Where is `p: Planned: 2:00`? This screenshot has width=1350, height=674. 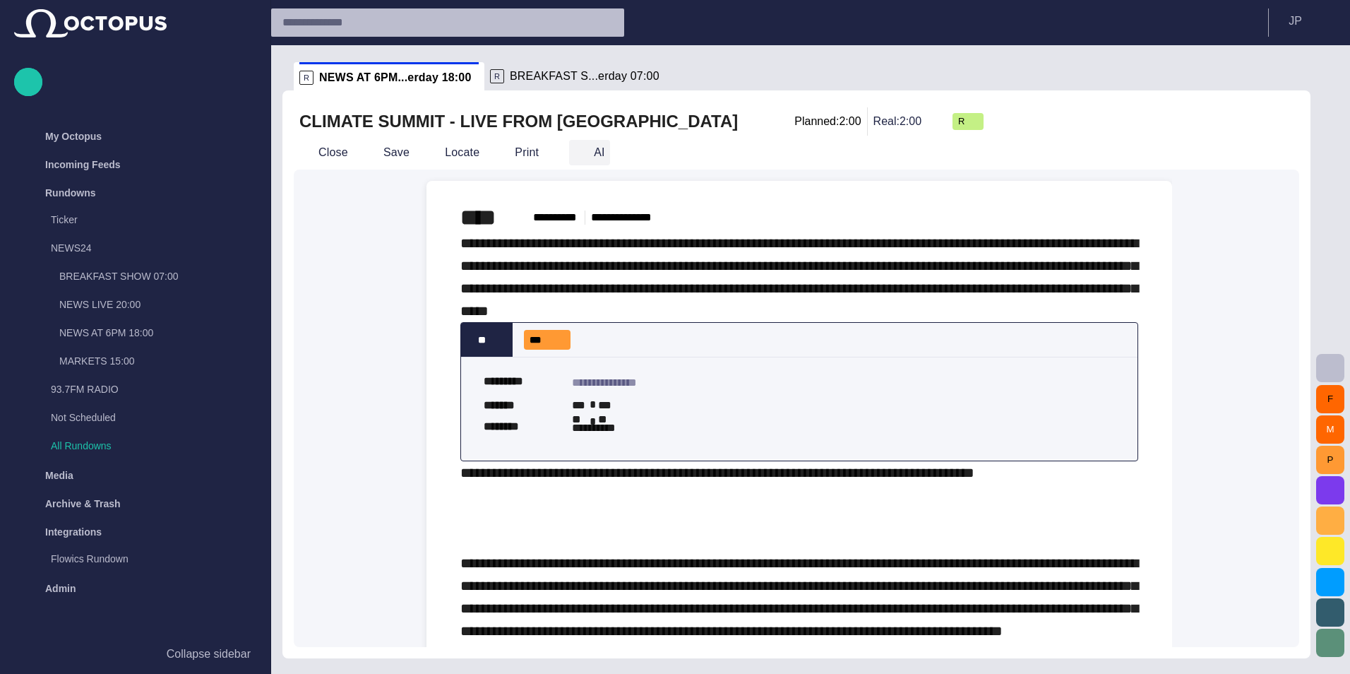 p: Planned: 2:00 is located at coordinates (827, 121).